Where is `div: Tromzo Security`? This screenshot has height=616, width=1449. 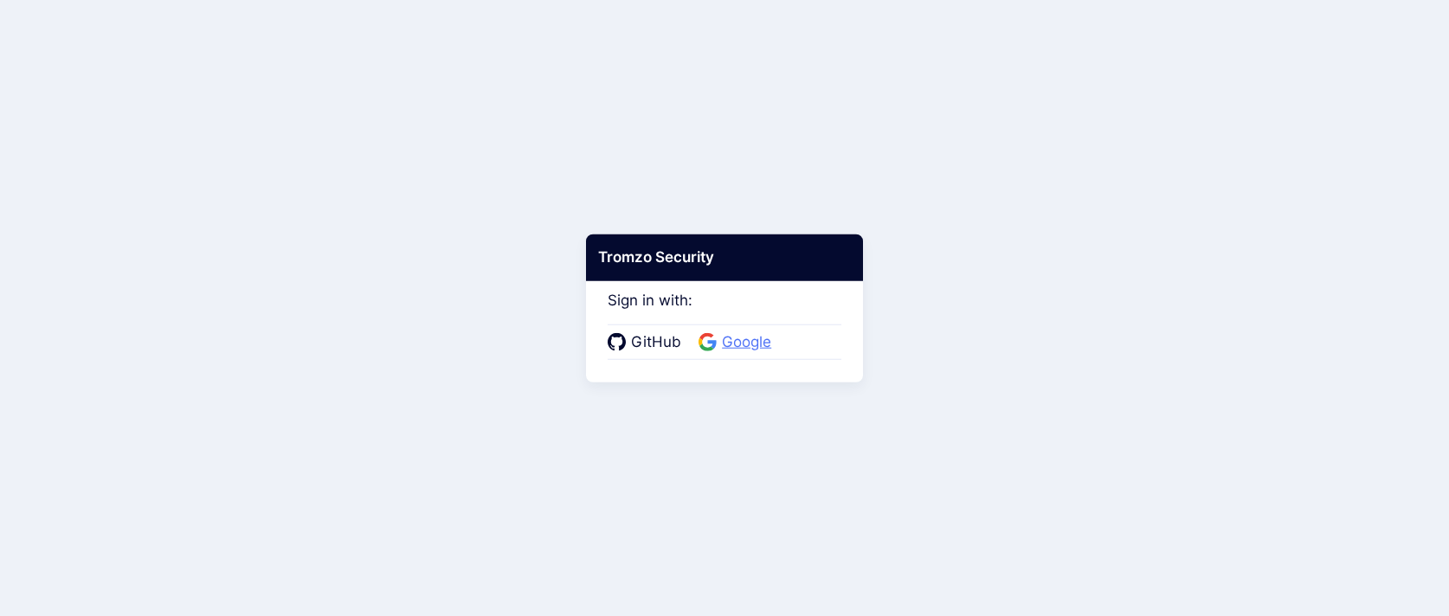 div: Tromzo Security is located at coordinates (724, 258).